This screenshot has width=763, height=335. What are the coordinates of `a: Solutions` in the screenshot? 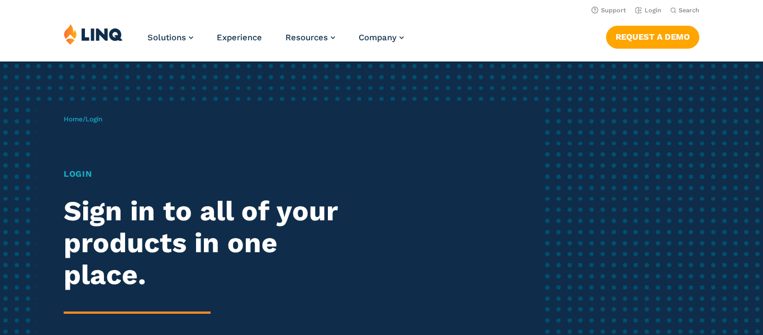 It's located at (170, 37).